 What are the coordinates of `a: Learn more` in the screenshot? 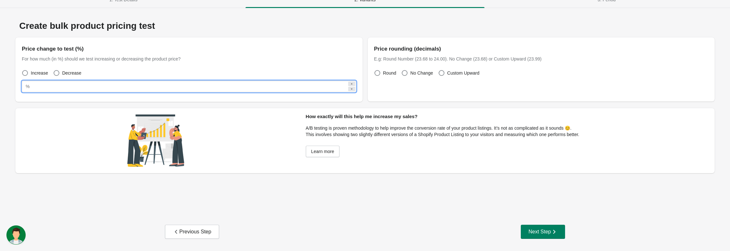 It's located at (323, 152).